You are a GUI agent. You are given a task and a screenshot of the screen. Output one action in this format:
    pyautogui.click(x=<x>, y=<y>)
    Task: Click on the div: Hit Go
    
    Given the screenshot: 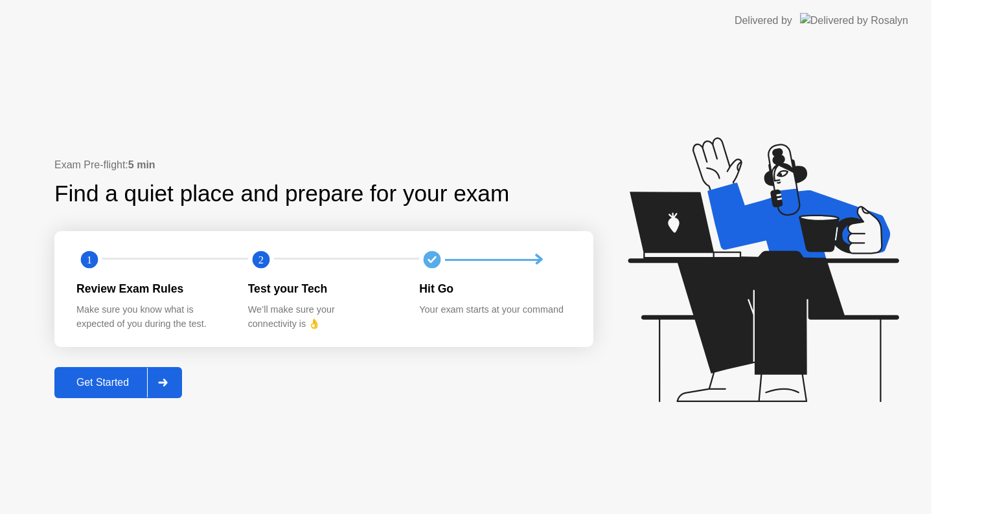 What is the action you would take?
    pyautogui.click(x=494, y=289)
    